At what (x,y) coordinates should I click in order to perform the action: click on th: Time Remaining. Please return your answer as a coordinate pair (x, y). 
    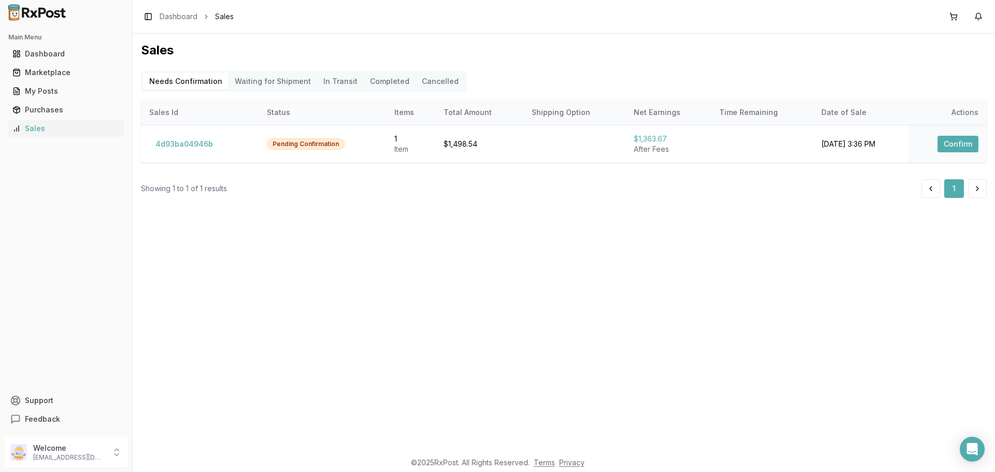
    Looking at the image, I should click on (762, 112).